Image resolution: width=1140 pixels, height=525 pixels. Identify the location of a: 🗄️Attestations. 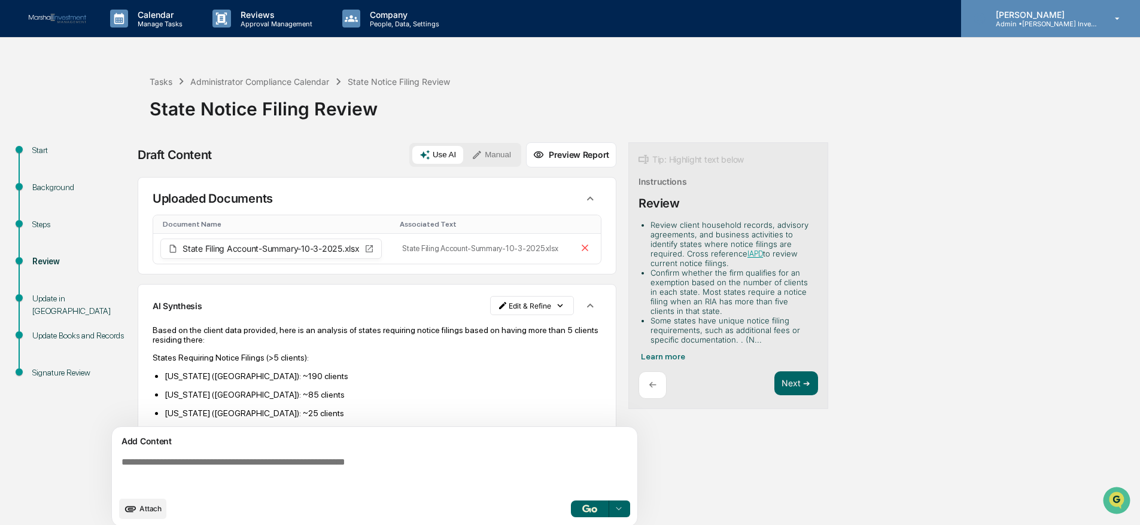
(117, 157).